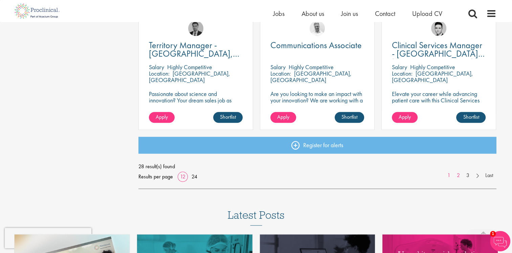  What do you see at coordinates (385, 14) in the screenshot?
I see `span: Contact` at bounding box center [385, 14].